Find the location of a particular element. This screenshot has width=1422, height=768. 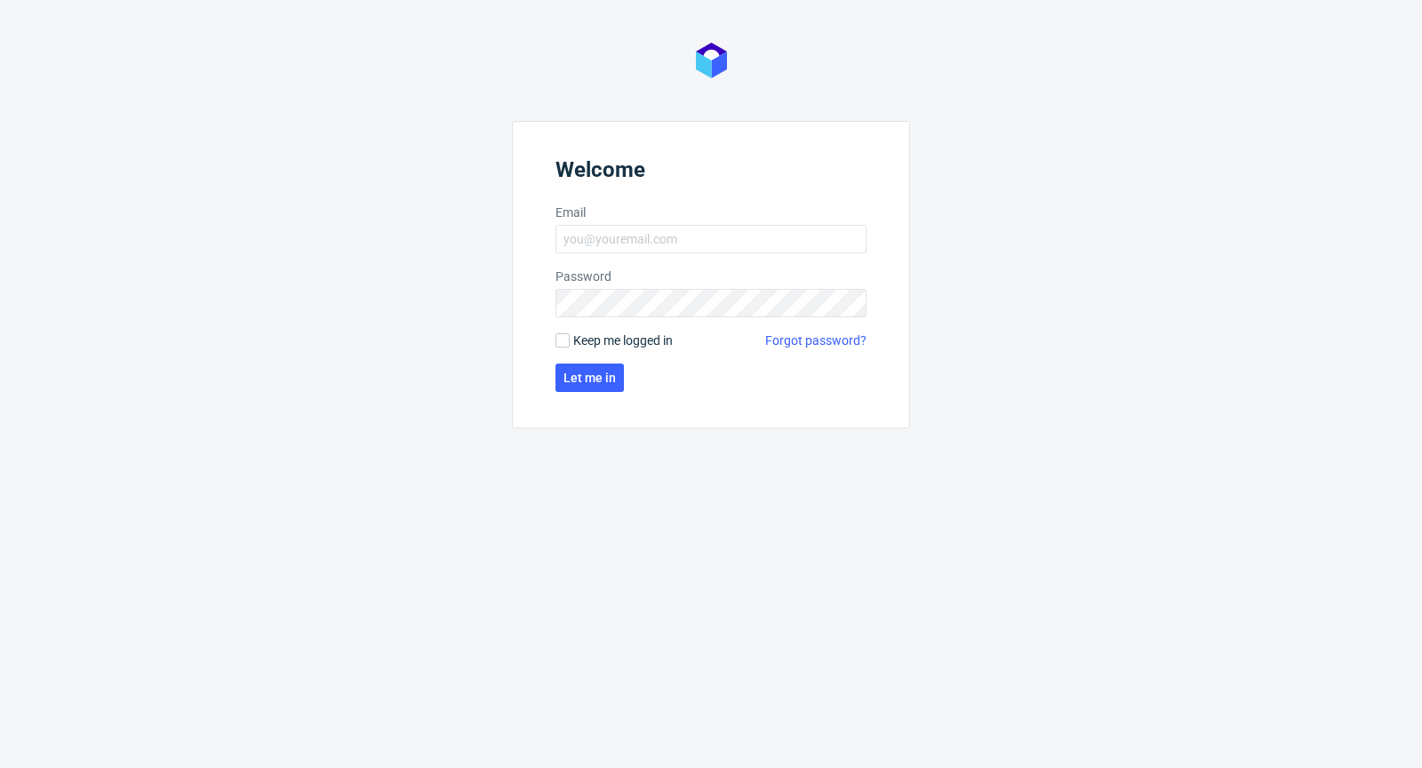

button: Let me in is located at coordinates (589, 378).